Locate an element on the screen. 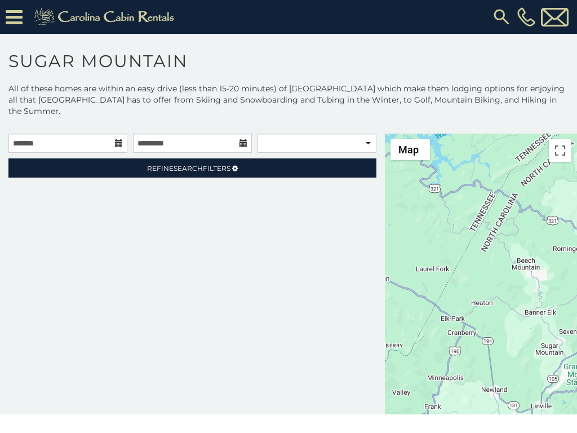 The width and height of the screenshot is (577, 433). span: Refine Filters is located at coordinates (189, 168).